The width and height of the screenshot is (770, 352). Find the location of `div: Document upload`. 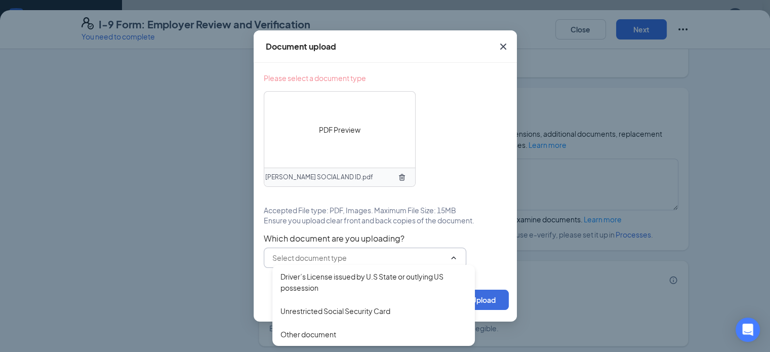

div: Document upload is located at coordinates (301, 47).